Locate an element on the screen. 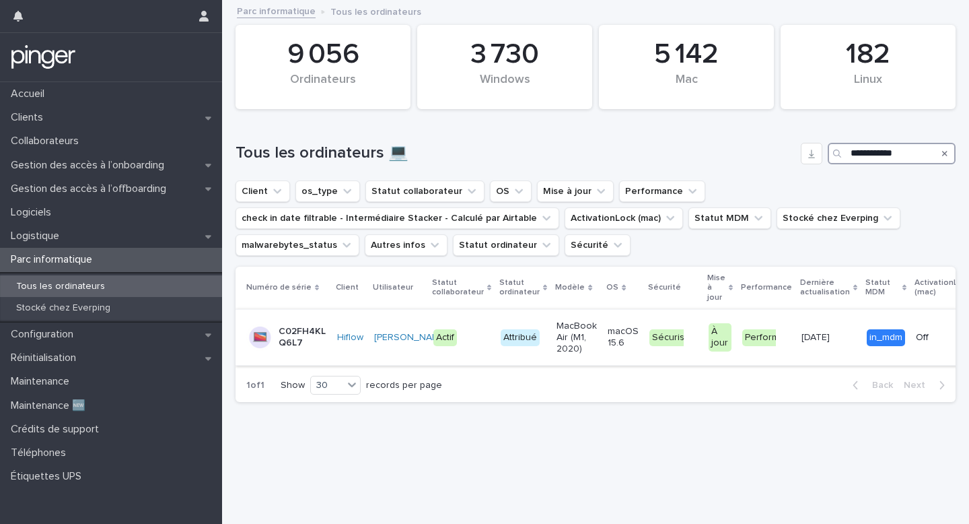 The height and width of the screenshot is (524, 969). p: C02FH4KLQ6L7 is located at coordinates (302, 337).